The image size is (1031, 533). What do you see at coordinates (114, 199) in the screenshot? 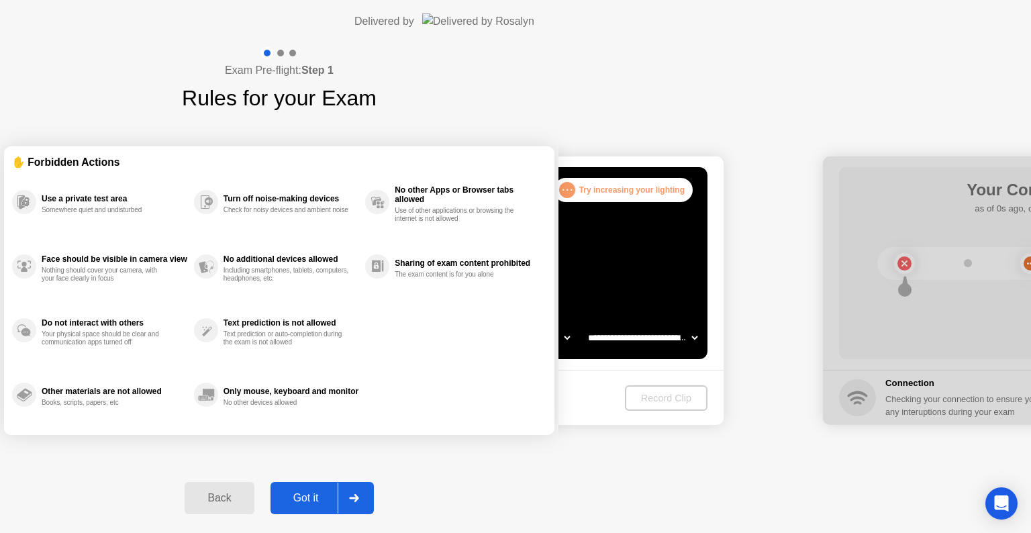
I see `div: Use a private test area` at bounding box center [114, 199].